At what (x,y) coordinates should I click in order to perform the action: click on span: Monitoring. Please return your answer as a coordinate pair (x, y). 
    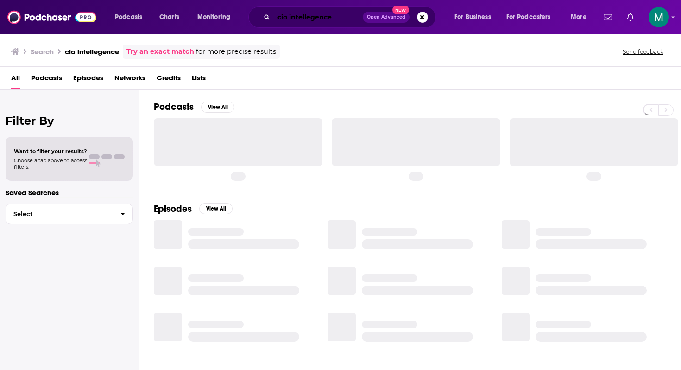
    Looking at the image, I should click on (214, 17).